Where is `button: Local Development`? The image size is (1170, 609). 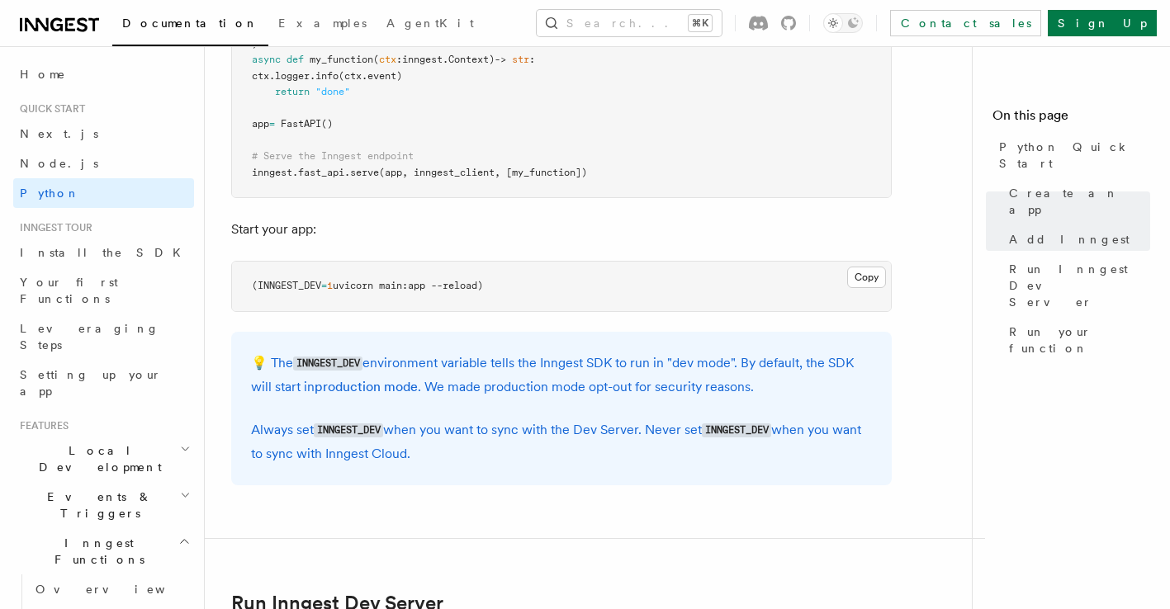 button: Local Development is located at coordinates (103, 459).